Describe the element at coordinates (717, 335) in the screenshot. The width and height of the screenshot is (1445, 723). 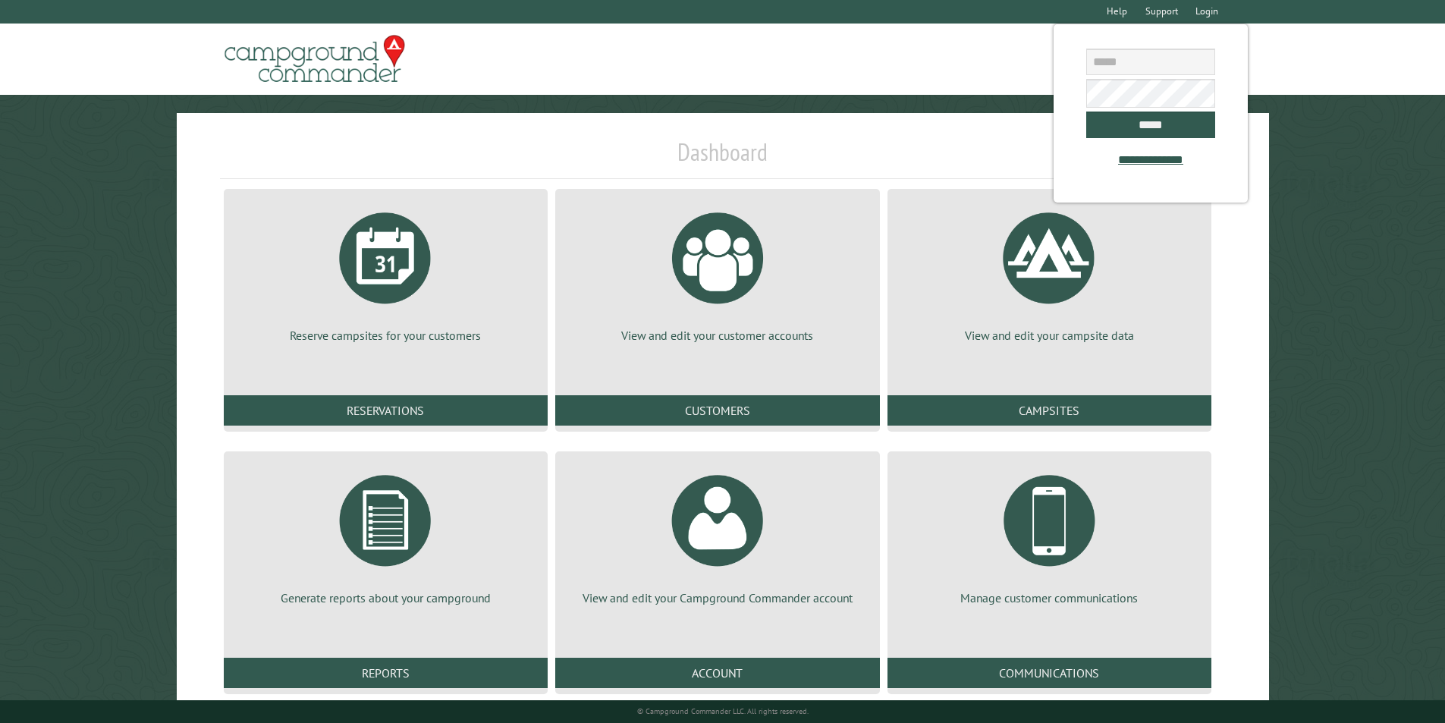
I see `p: View and edit your customer accounts` at that location.